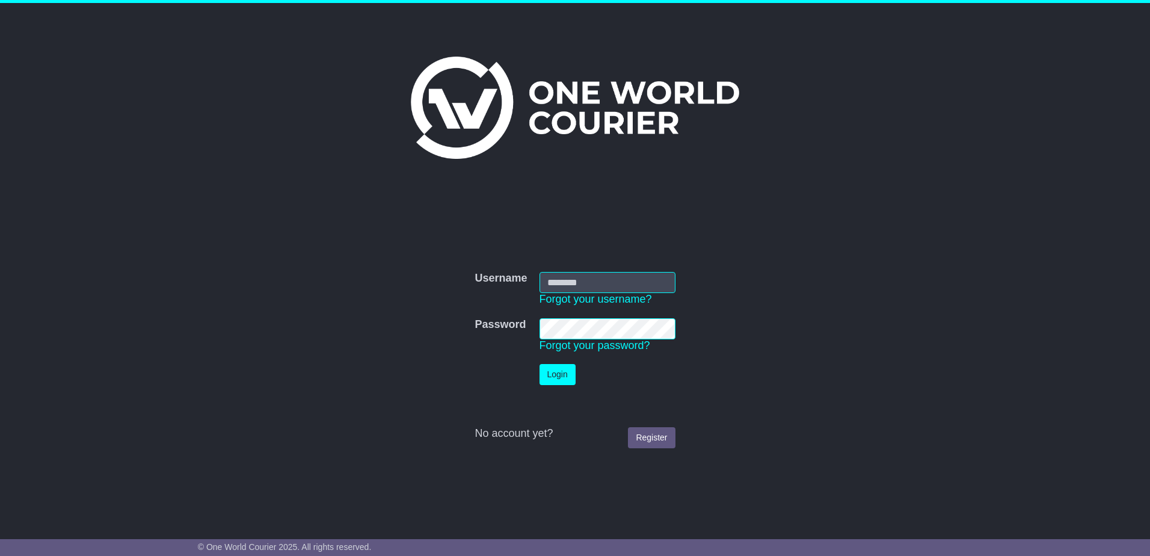  What do you see at coordinates (574, 434) in the screenshot?
I see `div: No account yet?` at bounding box center [574, 434].